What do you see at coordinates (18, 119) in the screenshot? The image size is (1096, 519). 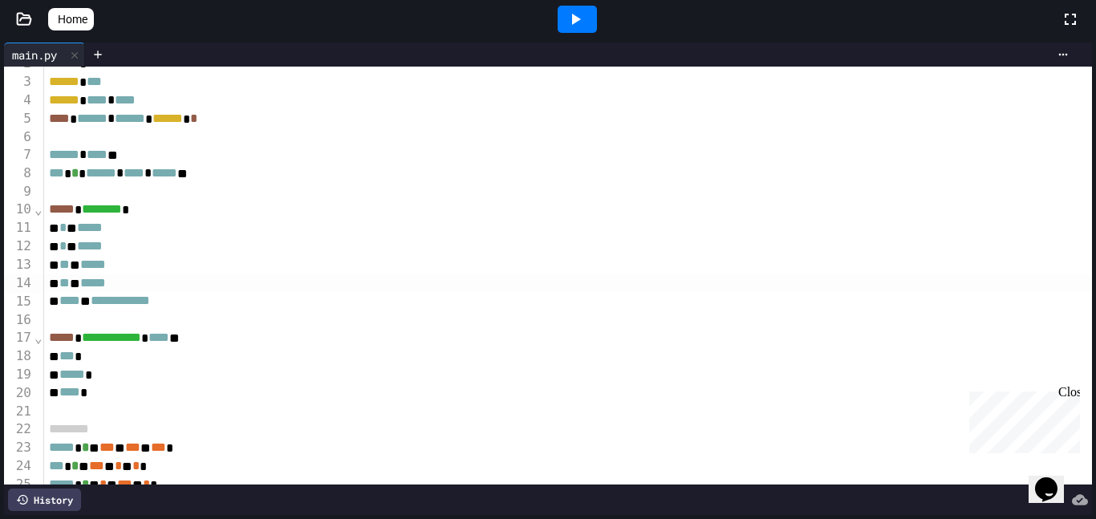 I see `div: 5` at bounding box center [18, 119].